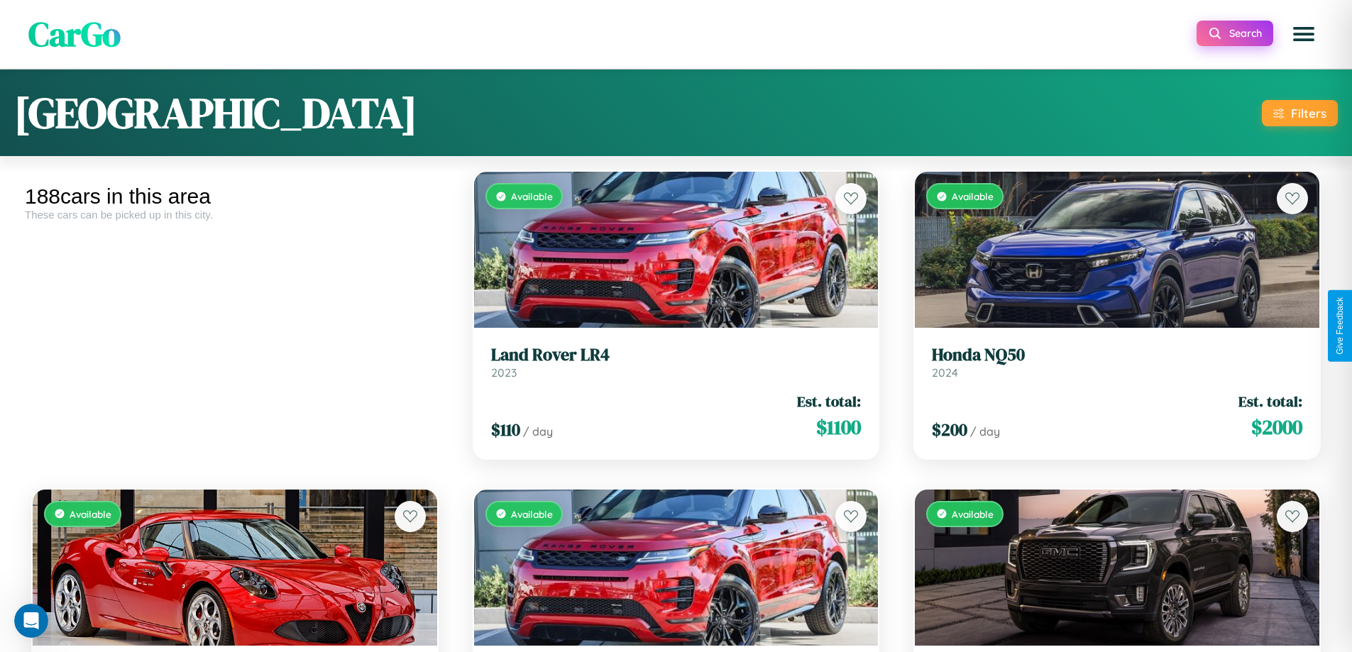 The image size is (1352, 652). What do you see at coordinates (838, 427) in the screenshot?
I see `span: $ 1100` at bounding box center [838, 427].